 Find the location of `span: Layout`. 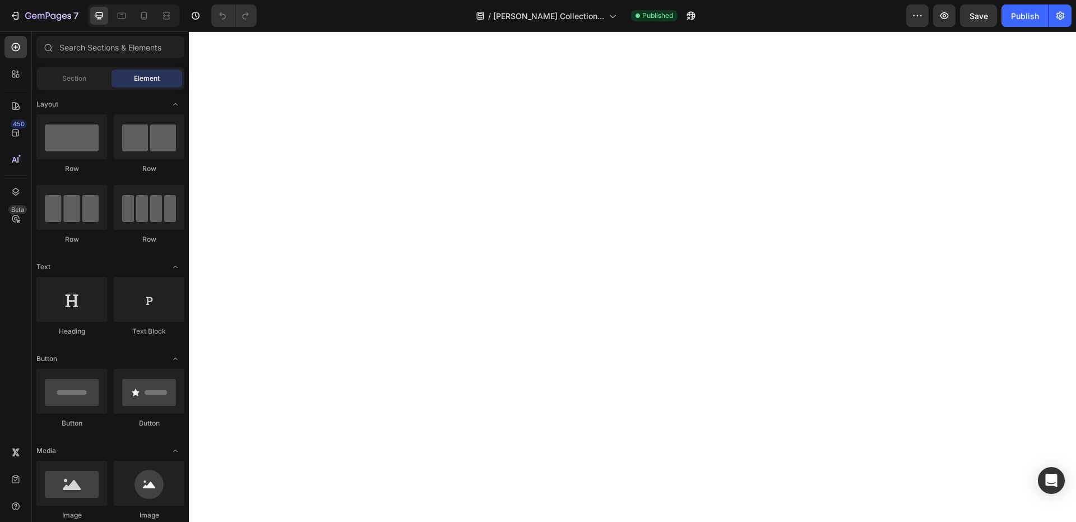

span: Layout is located at coordinates (47, 104).